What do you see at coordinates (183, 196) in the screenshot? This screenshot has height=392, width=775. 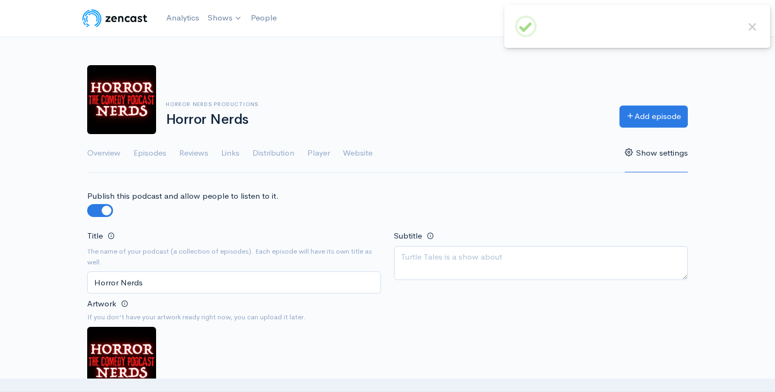 I see `label: Publish this podcast and allow people to listen to it.` at bounding box center [183, 196].